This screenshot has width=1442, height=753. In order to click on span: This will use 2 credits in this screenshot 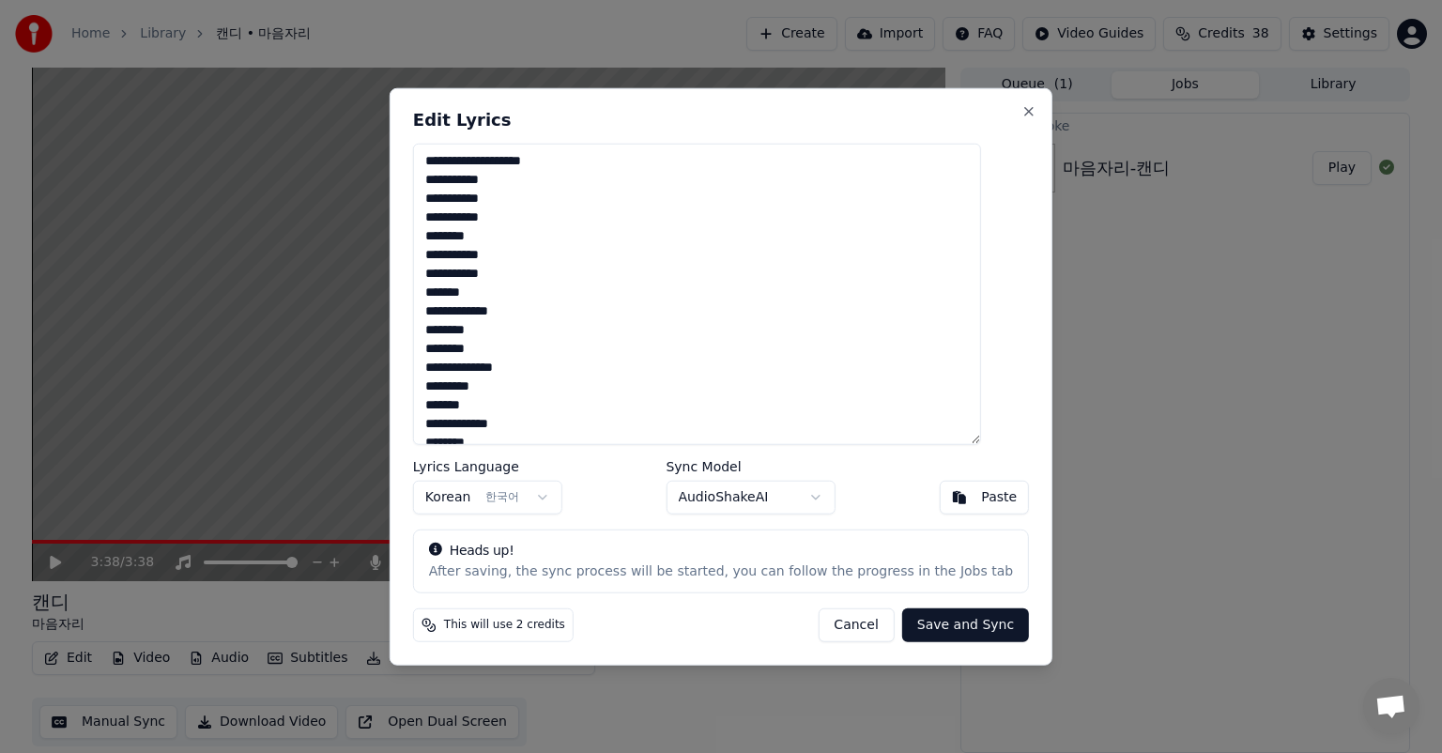, I will do `click(504, 624)`.